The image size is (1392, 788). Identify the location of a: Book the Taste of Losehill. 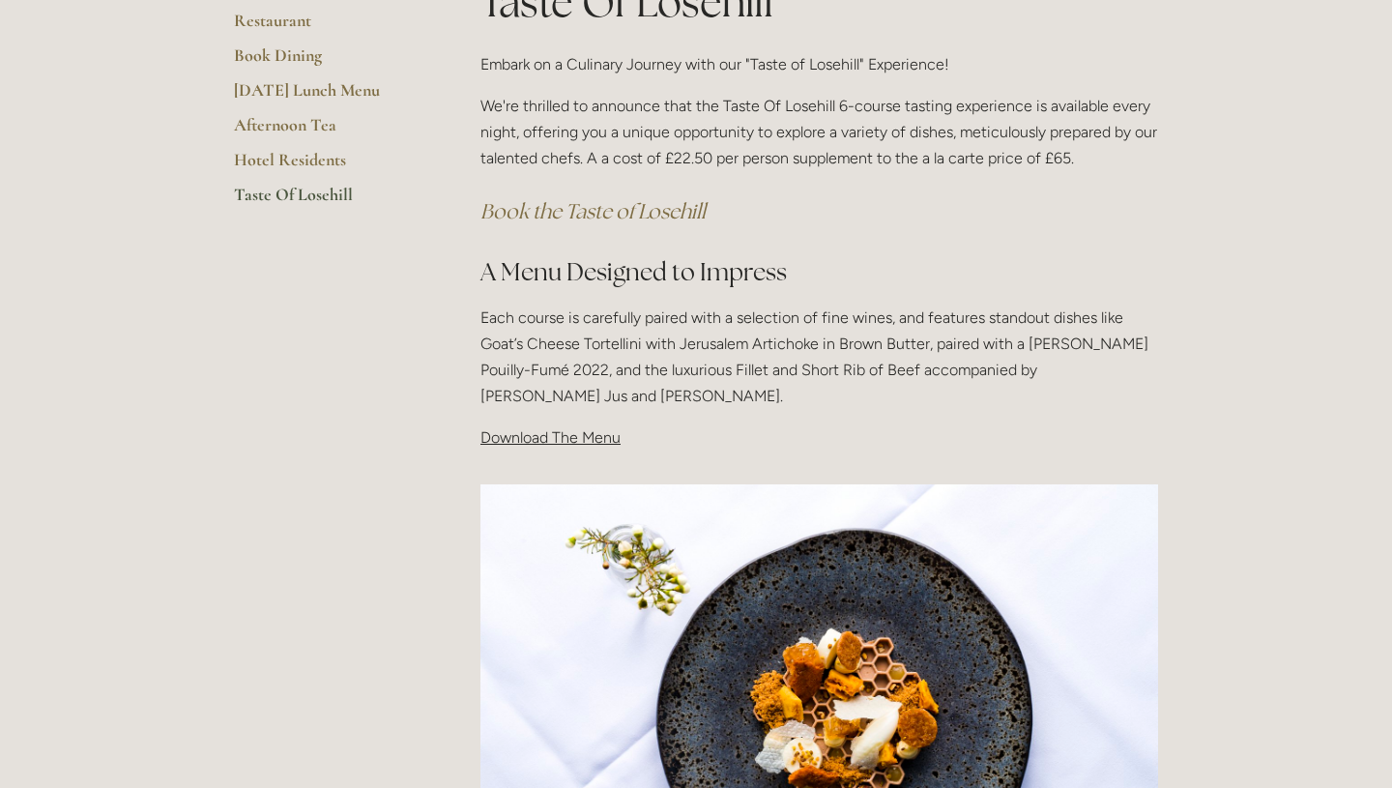
(592, 211).